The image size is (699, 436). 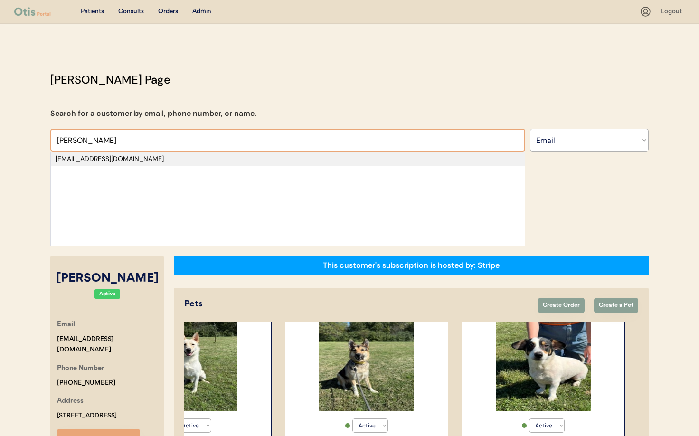 What do you see at coordinates (70, 401) in the screenshot?
I see `div: Address` at bounding box center [70, 401].